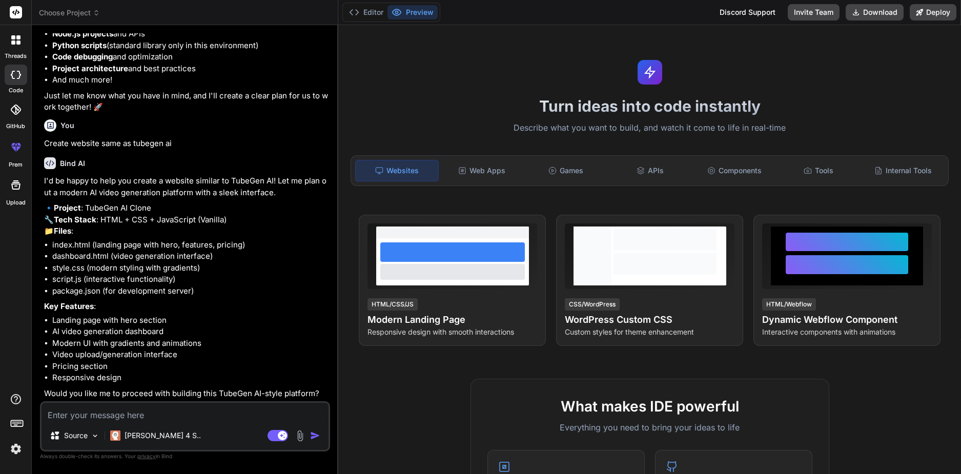 The image size is (961, 474). I want to click on label: prem, so click(15, 165).